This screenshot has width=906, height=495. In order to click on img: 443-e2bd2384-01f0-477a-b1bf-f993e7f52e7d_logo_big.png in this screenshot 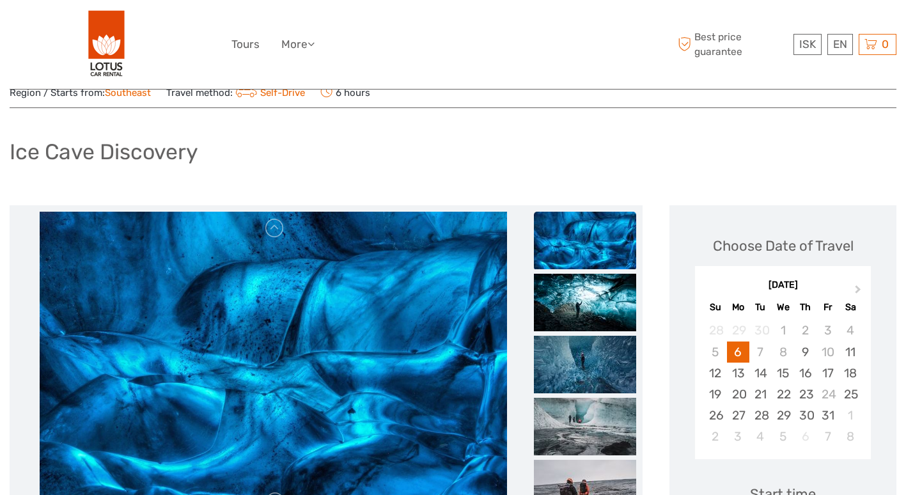, I will do `click(107, 44)`.